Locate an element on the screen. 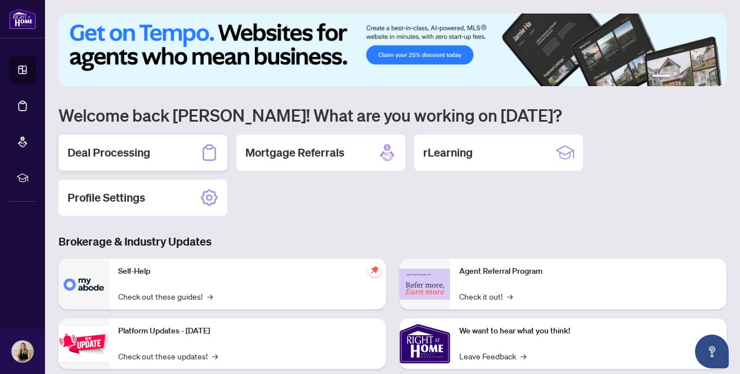 The height and width of the screenshot is (374, 740). button: 6 is located at coordinates (713, 77).